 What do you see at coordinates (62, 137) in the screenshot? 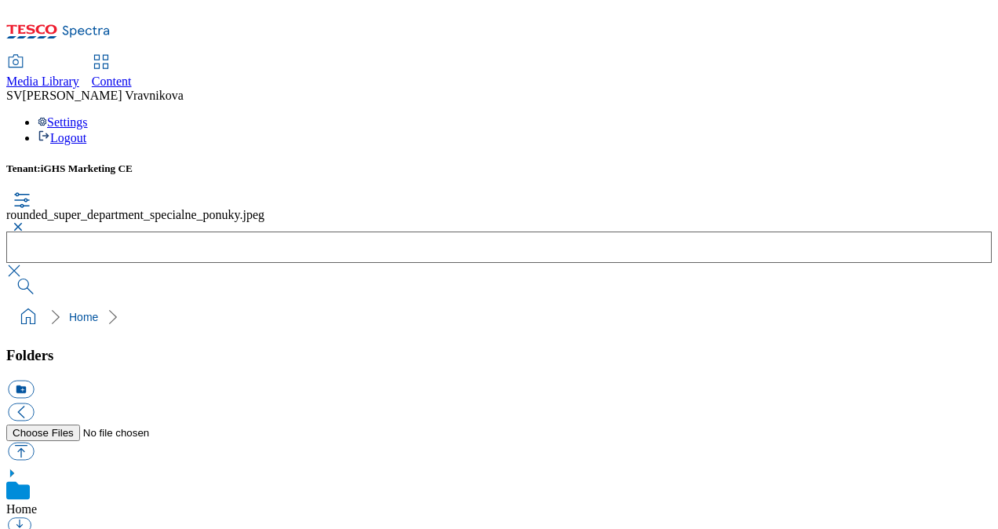
I see `a: Logout` at bounding box center [62, 137].